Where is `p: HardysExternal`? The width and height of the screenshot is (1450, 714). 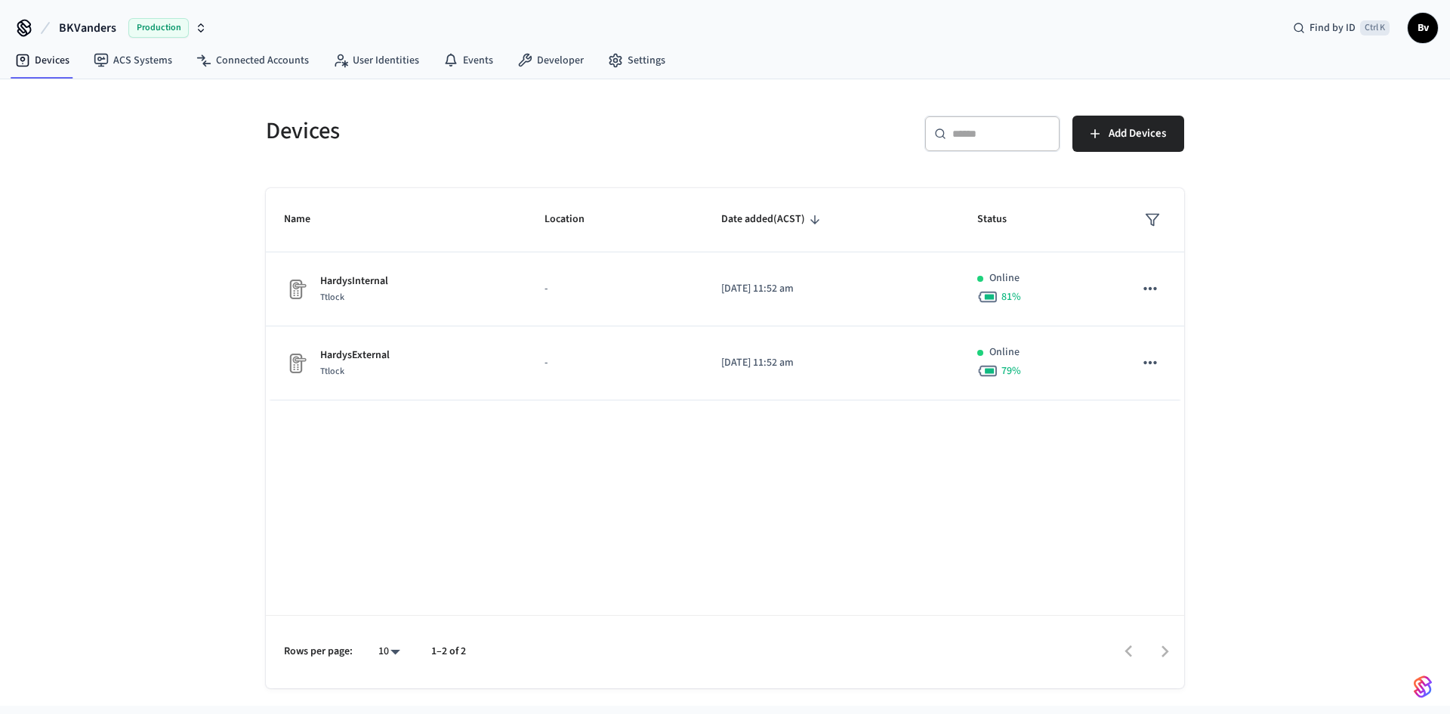 p: HardysExternal is located at coordinates (355, 355).